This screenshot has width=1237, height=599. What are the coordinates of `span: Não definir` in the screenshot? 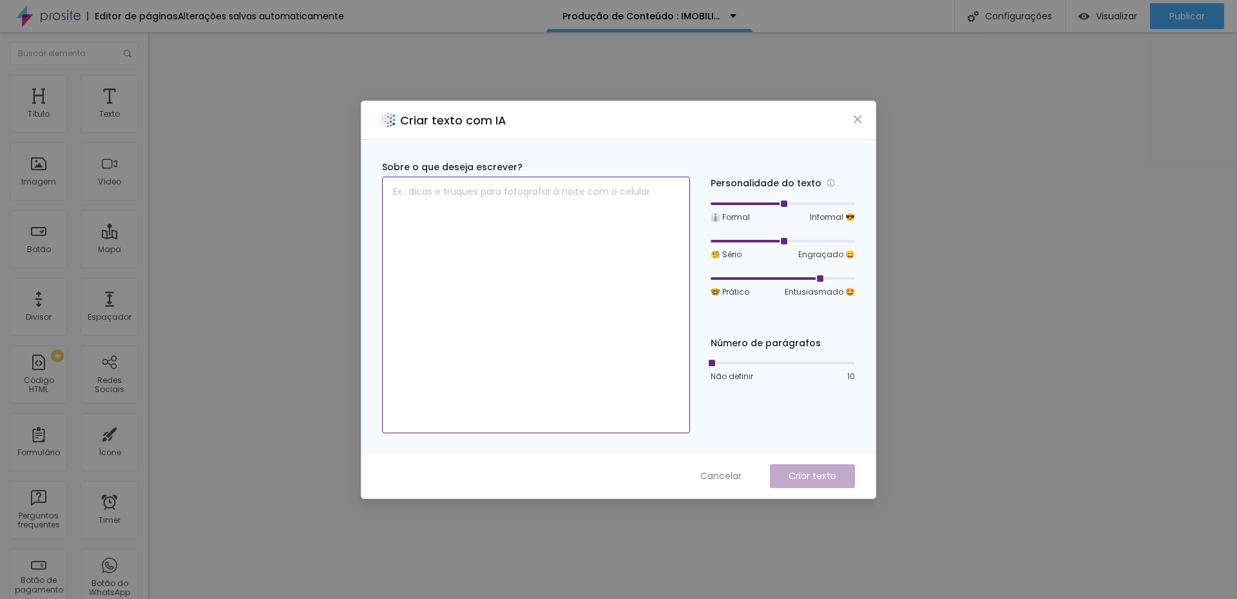 It's located at (732, 376).